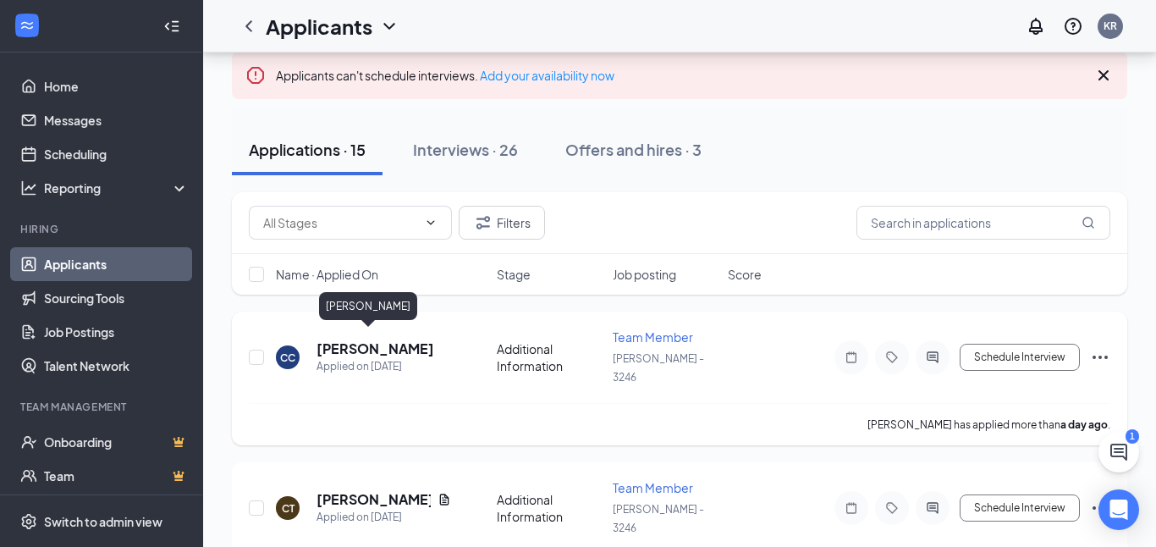  Describe the element at coordinates (116, 264) in the screenshot. I see `a: Applicants` at that location.